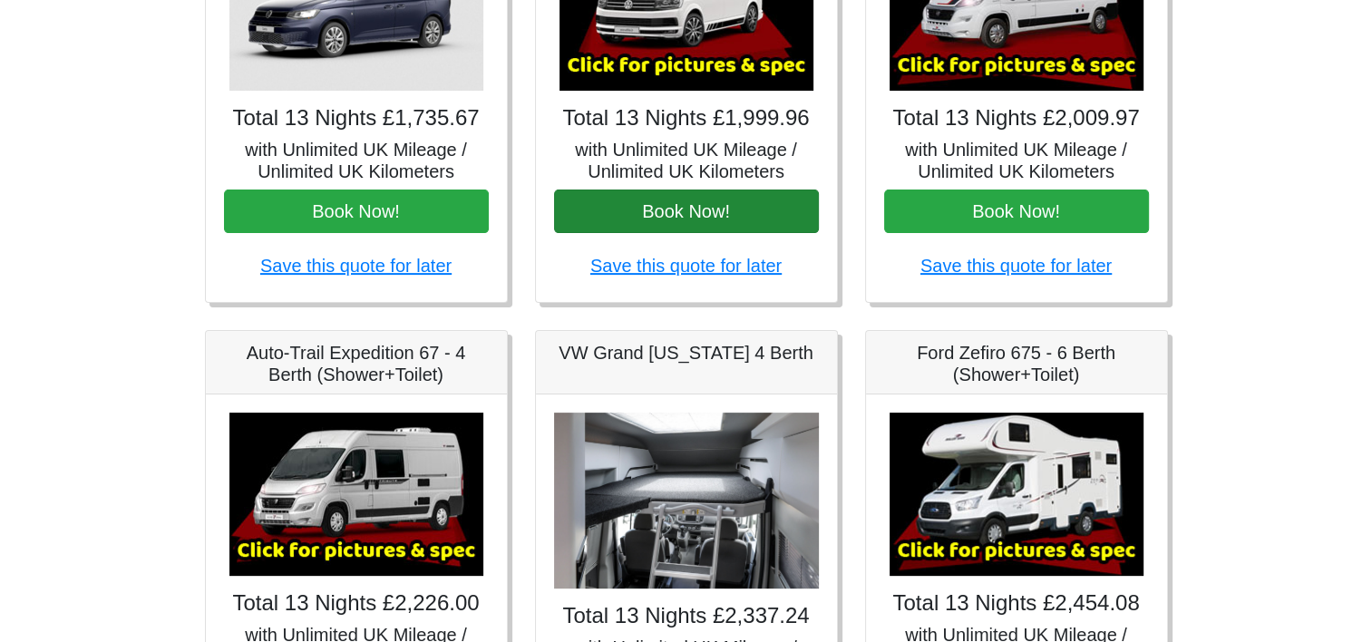  What do you see at coordinates (1016, 603) in the screenshot?
I see `h4: Total 13 Nights £2,454.08` at bounding box center [1016, 603].